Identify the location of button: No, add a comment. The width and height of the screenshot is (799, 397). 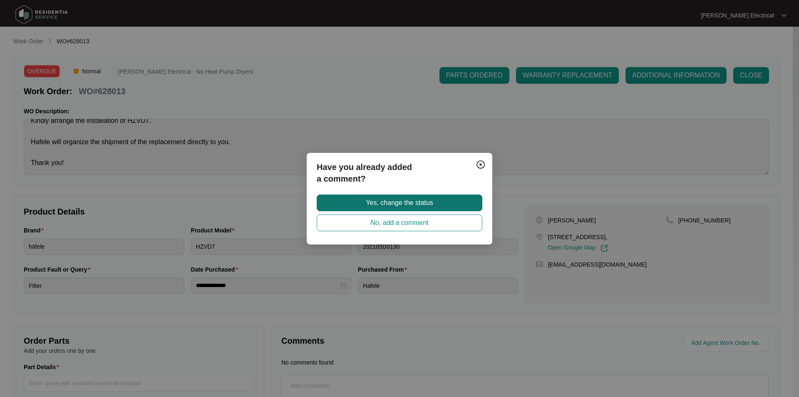
(400, 223).